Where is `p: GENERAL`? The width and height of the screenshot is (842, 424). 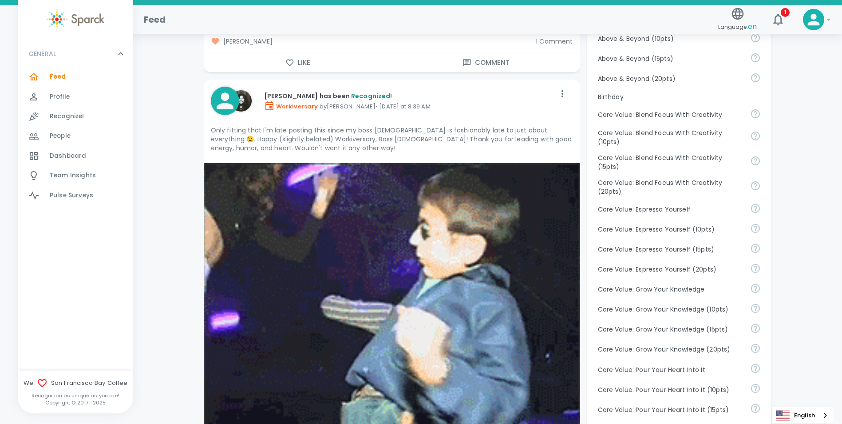
p: GENERAL is located at coordinates (42, 54).